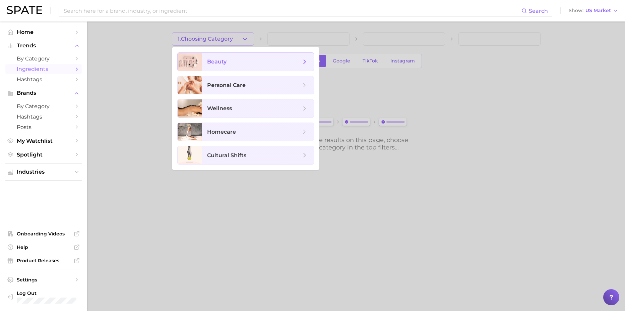 Image resolution: width=625 pixels, height=311 pixels. Describe the element at coordinates (44, 247) in the screenshot. I see `a: Help` at that location.